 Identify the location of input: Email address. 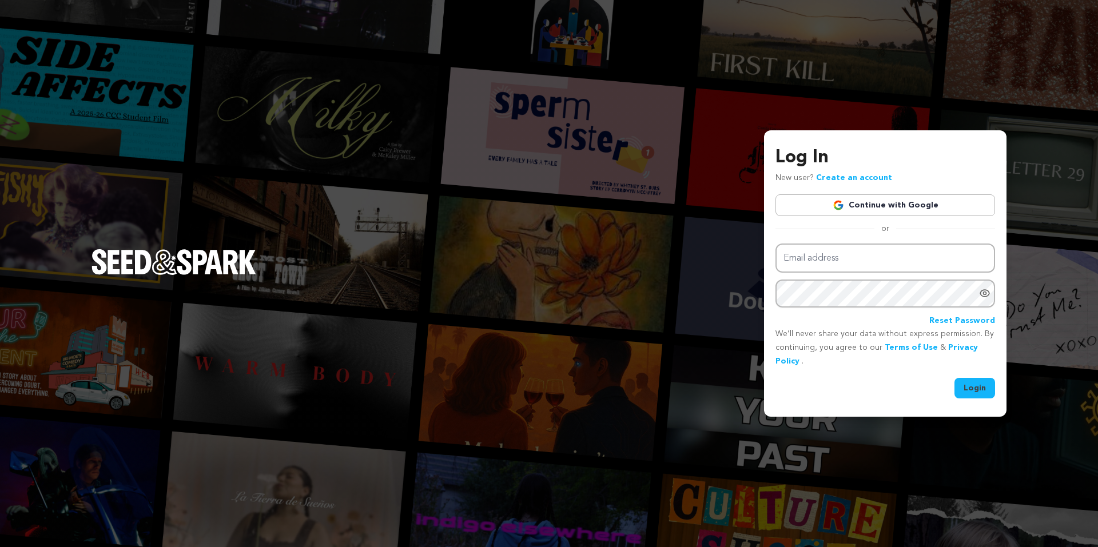
(885, 258).